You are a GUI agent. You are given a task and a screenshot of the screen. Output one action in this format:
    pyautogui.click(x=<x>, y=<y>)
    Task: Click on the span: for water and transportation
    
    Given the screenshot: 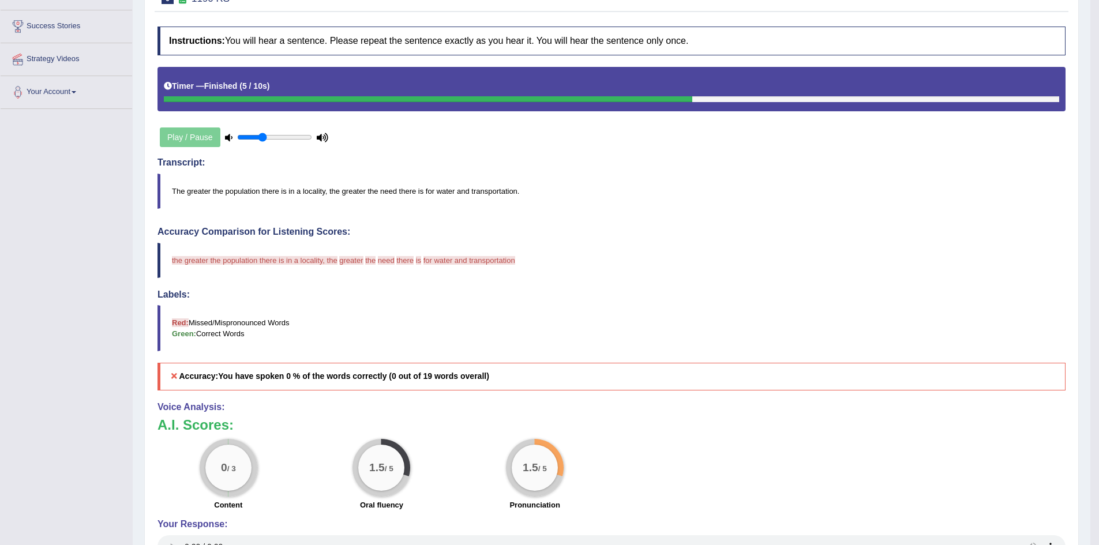 What is the action you would take?
    pyautogui.click(x=469, y=260)
    